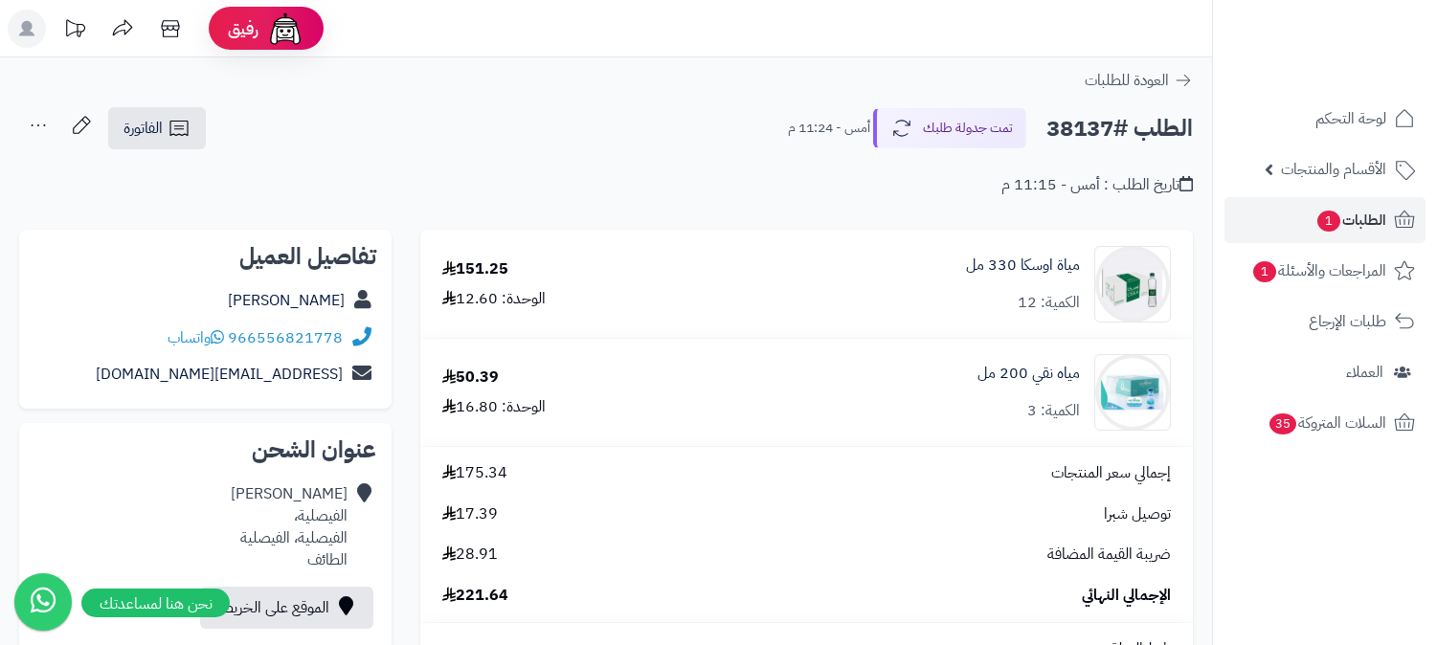  What do you see at coordinates (1053, 411) in the screenshot?
I see `div: الكمية: 3` at bounding box center [1053, 411].